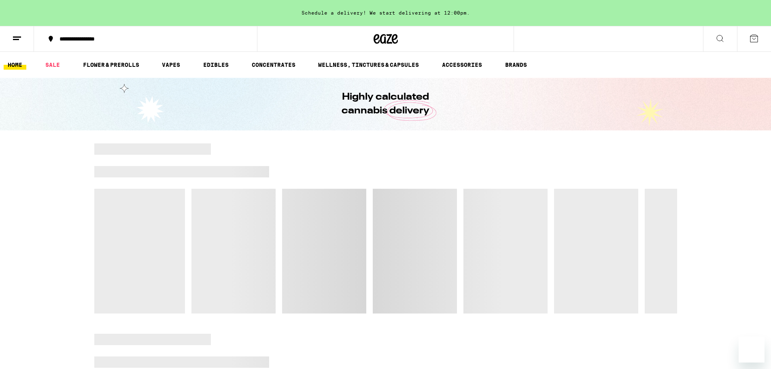  I want to click on a: WELLNESS, TINCTURES & CAPSULES, so click(368, 65).